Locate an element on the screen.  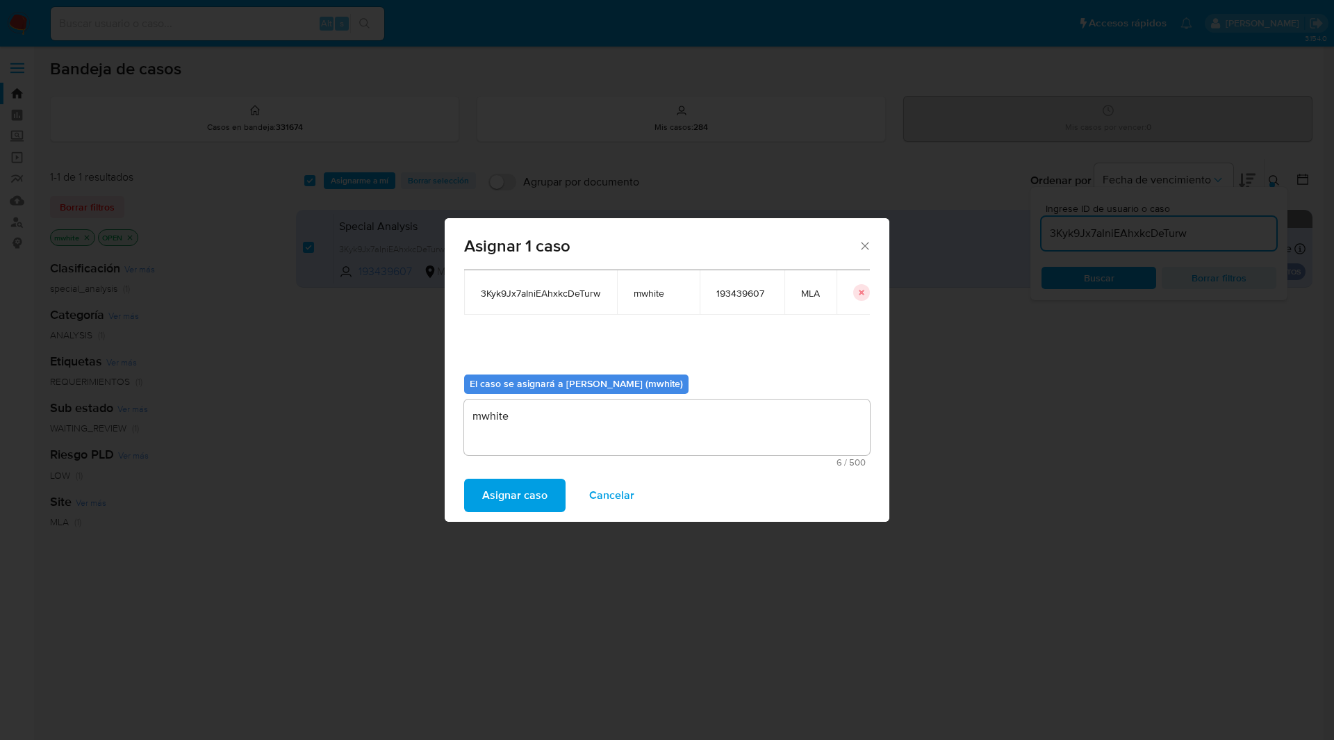
span: Asignar caso is located at coordinates (515, 496).